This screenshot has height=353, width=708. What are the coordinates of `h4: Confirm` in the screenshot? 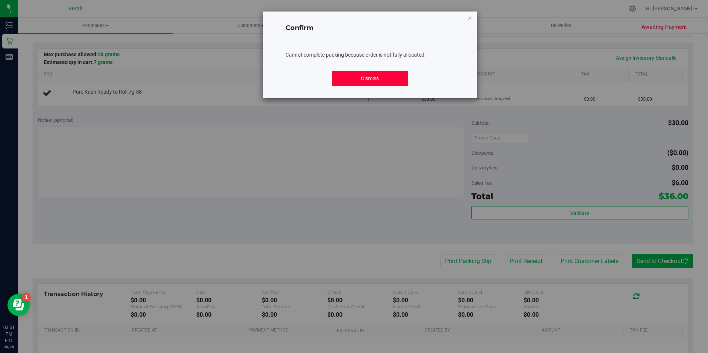 It's located at (370, 28).